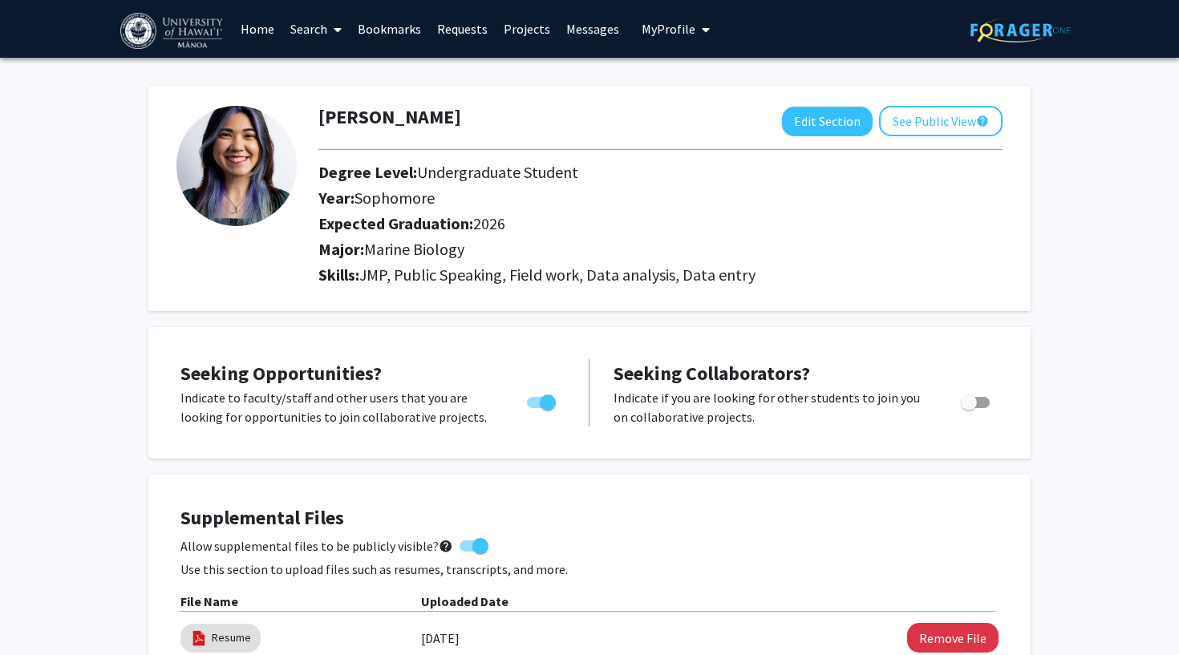 This screenshot has width=1179, height=655. I want to click on a: Search, so click(316, 29).